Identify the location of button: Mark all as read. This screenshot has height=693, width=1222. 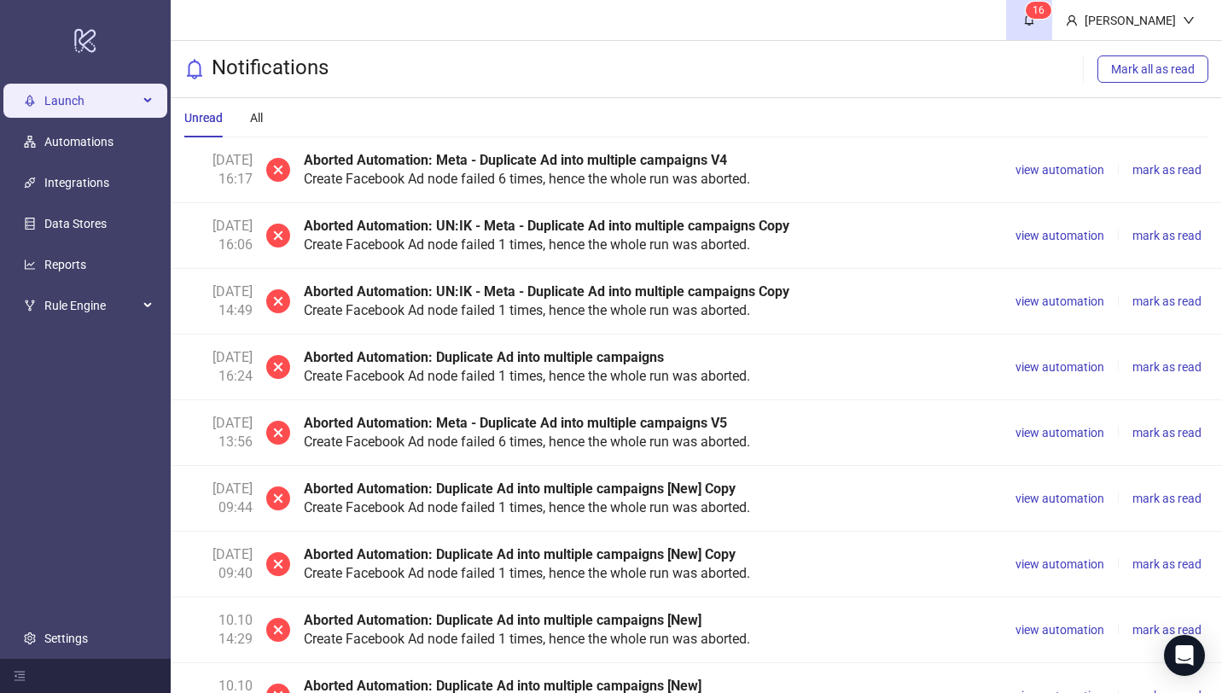
(1153, 69).